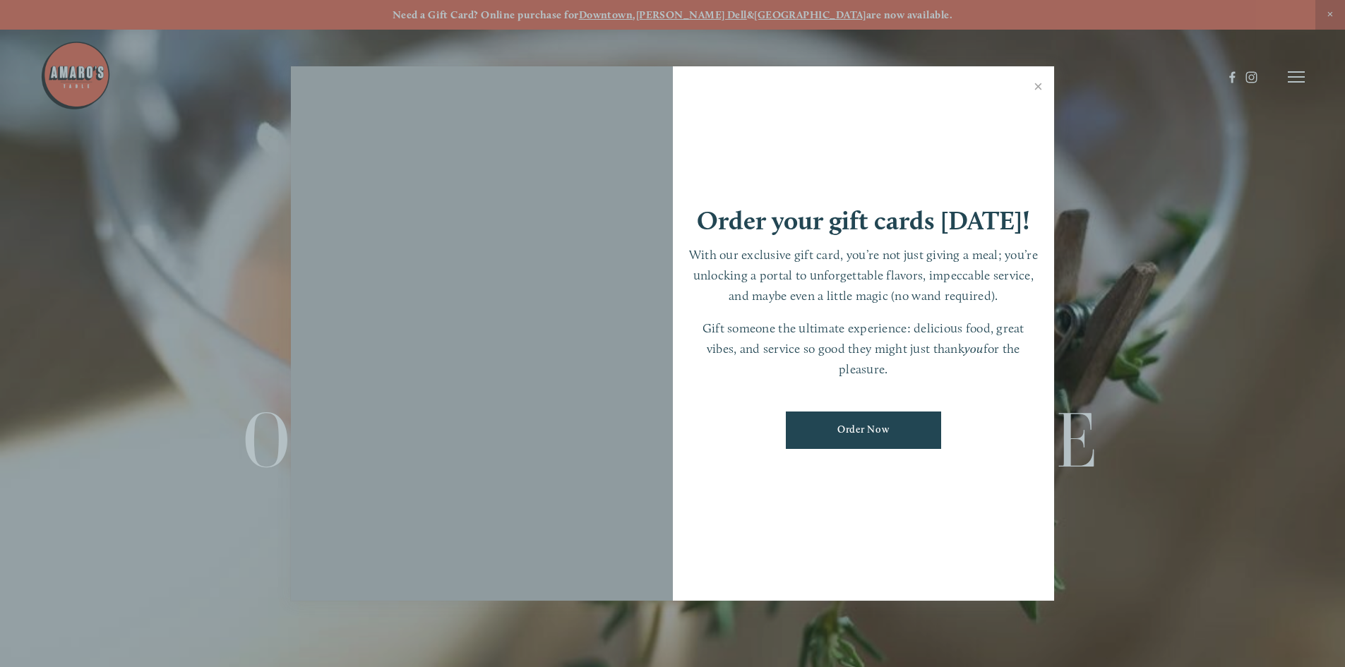  I want to click on a: Close, so click(1038, 88).